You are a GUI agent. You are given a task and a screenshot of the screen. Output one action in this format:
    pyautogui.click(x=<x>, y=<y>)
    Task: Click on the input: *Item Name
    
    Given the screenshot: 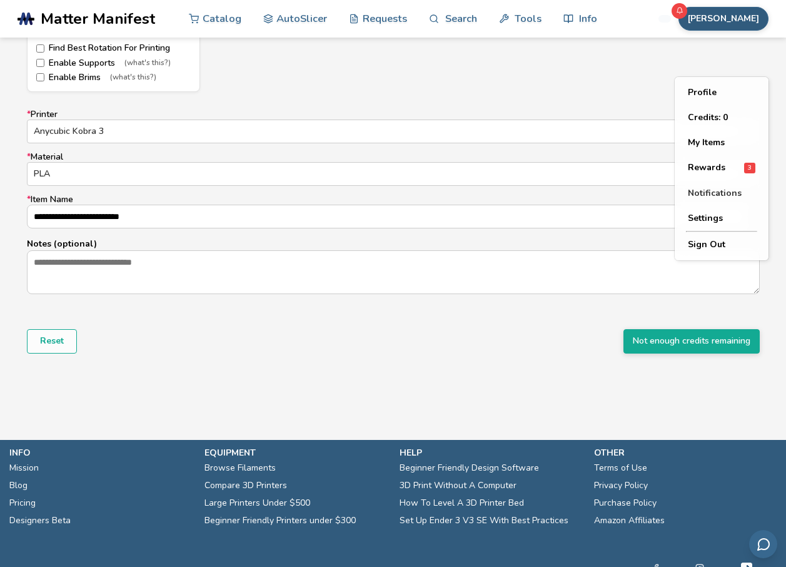 What is the action you would take?
    pyautogui.click(x=387, y=216)
    